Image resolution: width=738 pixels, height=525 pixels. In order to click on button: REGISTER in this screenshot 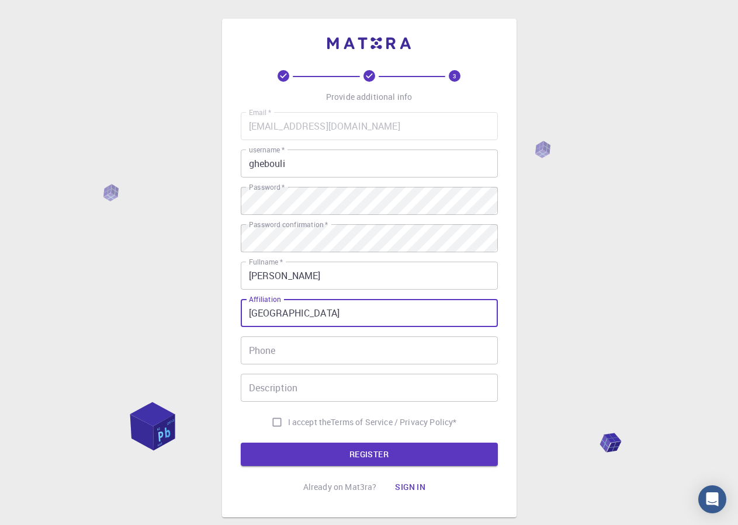, I will do `click(369, 455)`.